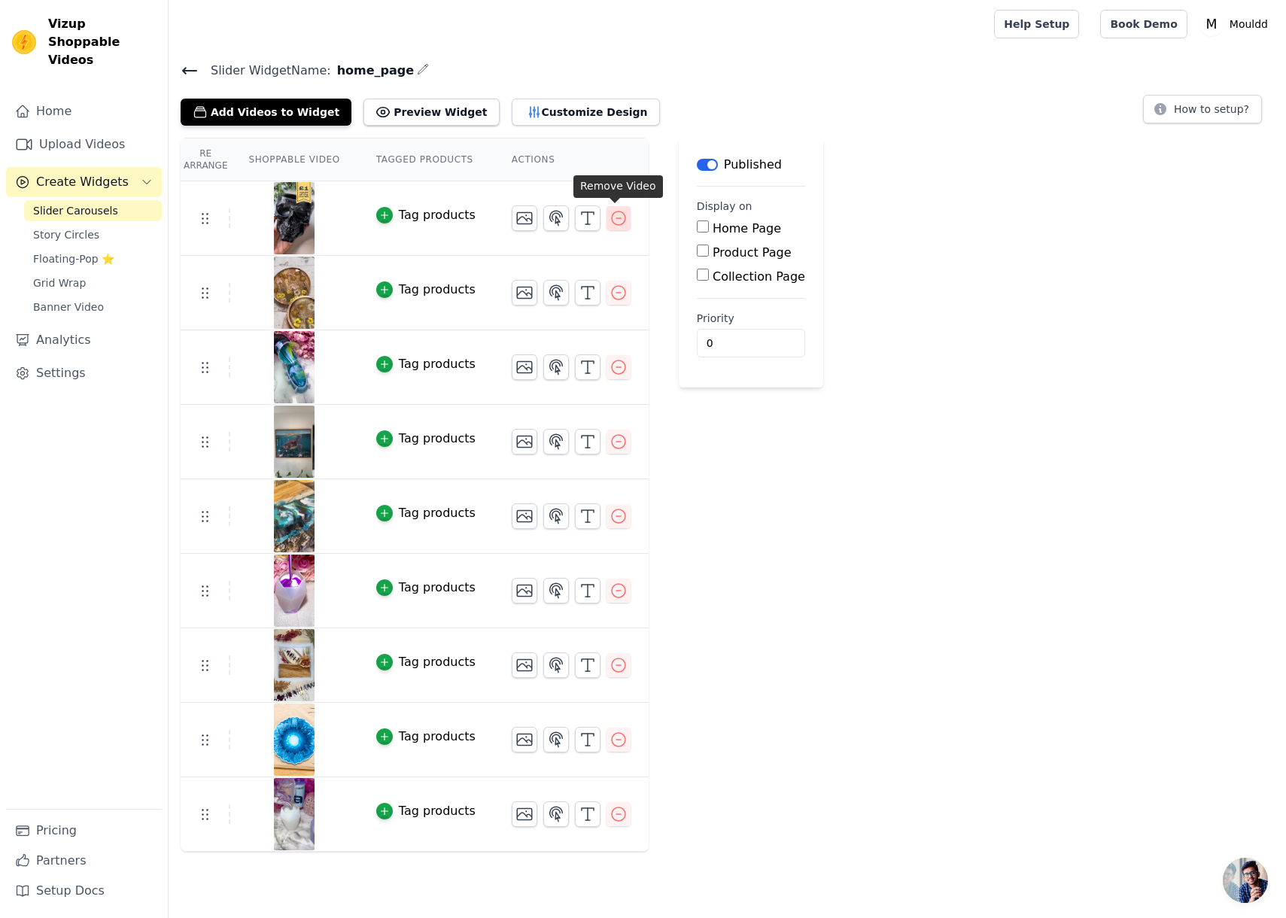 Image resolution: width=1286 pixels, height=918 pixels. Describe the element at coordinates (84, 182) in the screenshot. I see `button: Create Widgets` at that location.